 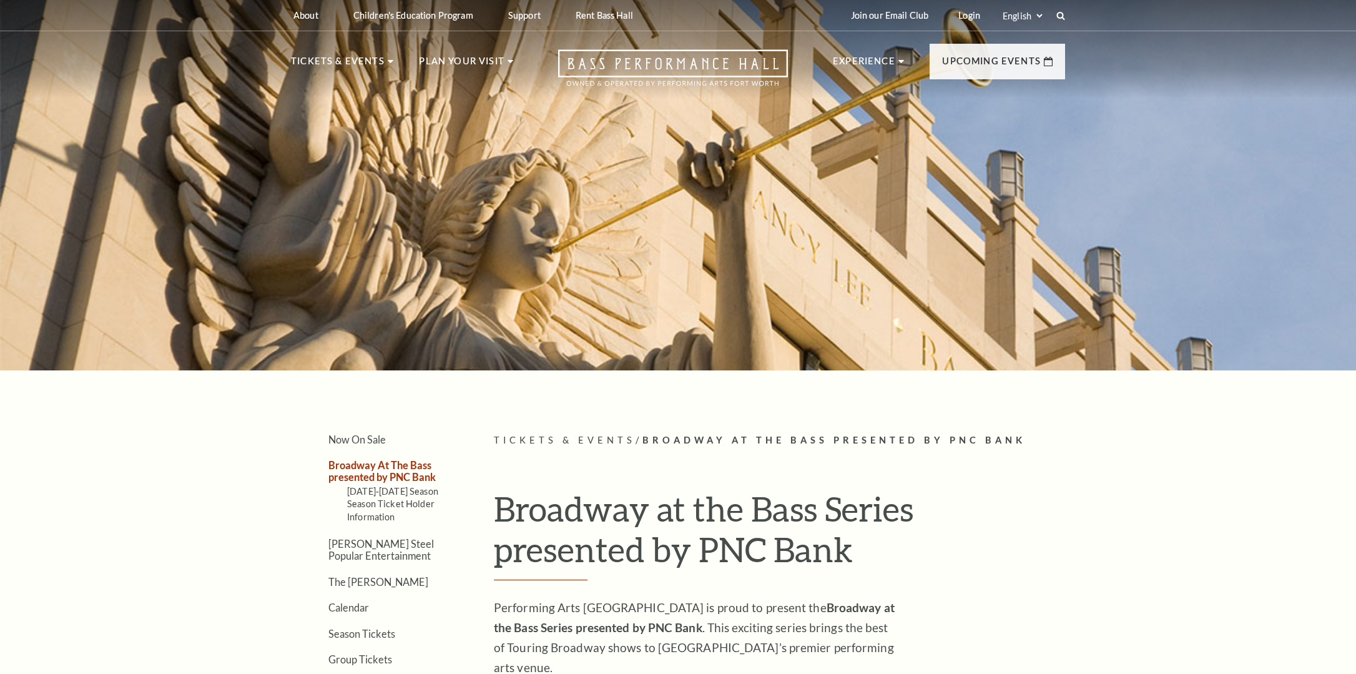 I want to click on p: Experience, so click(x=864, y=65).